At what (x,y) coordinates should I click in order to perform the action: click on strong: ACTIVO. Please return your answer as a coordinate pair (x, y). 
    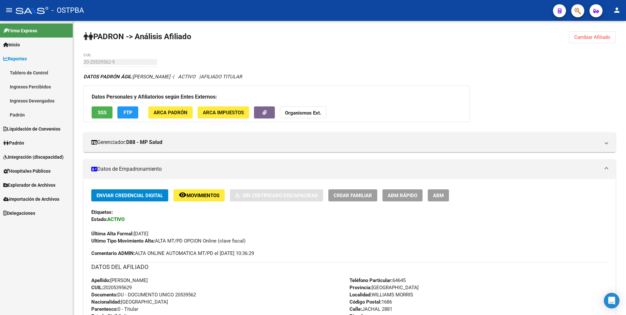
    Looking at the image, I should click on (116, 219).